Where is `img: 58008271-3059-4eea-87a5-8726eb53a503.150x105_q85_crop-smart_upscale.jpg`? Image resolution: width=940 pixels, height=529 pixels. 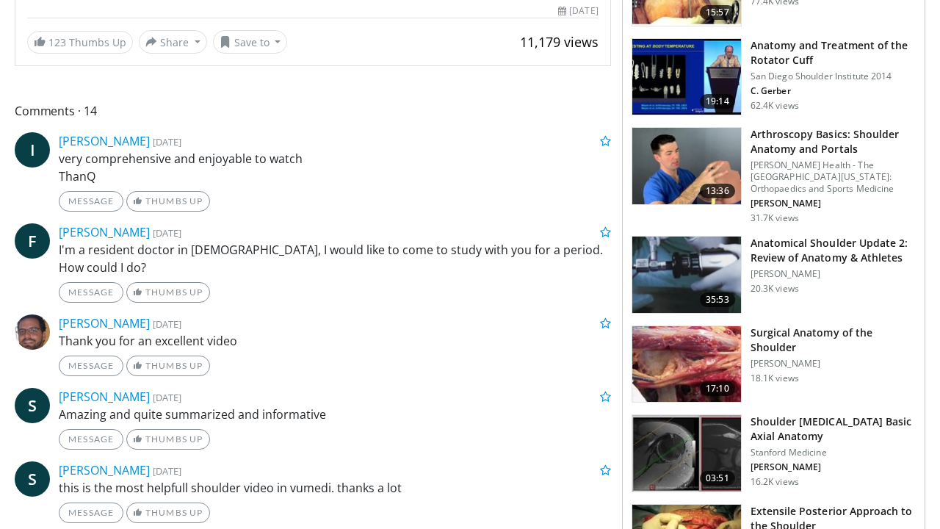
img: 58008271-3059-4eea-87a5-8726eb53a503.150x105_q85_crop-smart_upscale.jpg is located at coordinates (687, 77).